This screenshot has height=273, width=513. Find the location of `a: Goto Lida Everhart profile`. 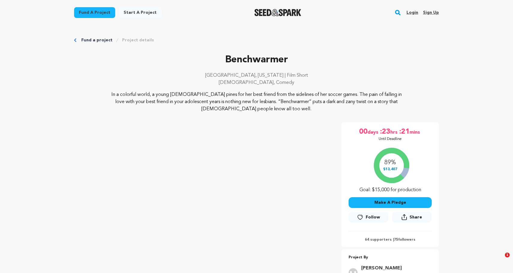

a: Goto Lida Everhart profile is located at coordinates (395, 269).